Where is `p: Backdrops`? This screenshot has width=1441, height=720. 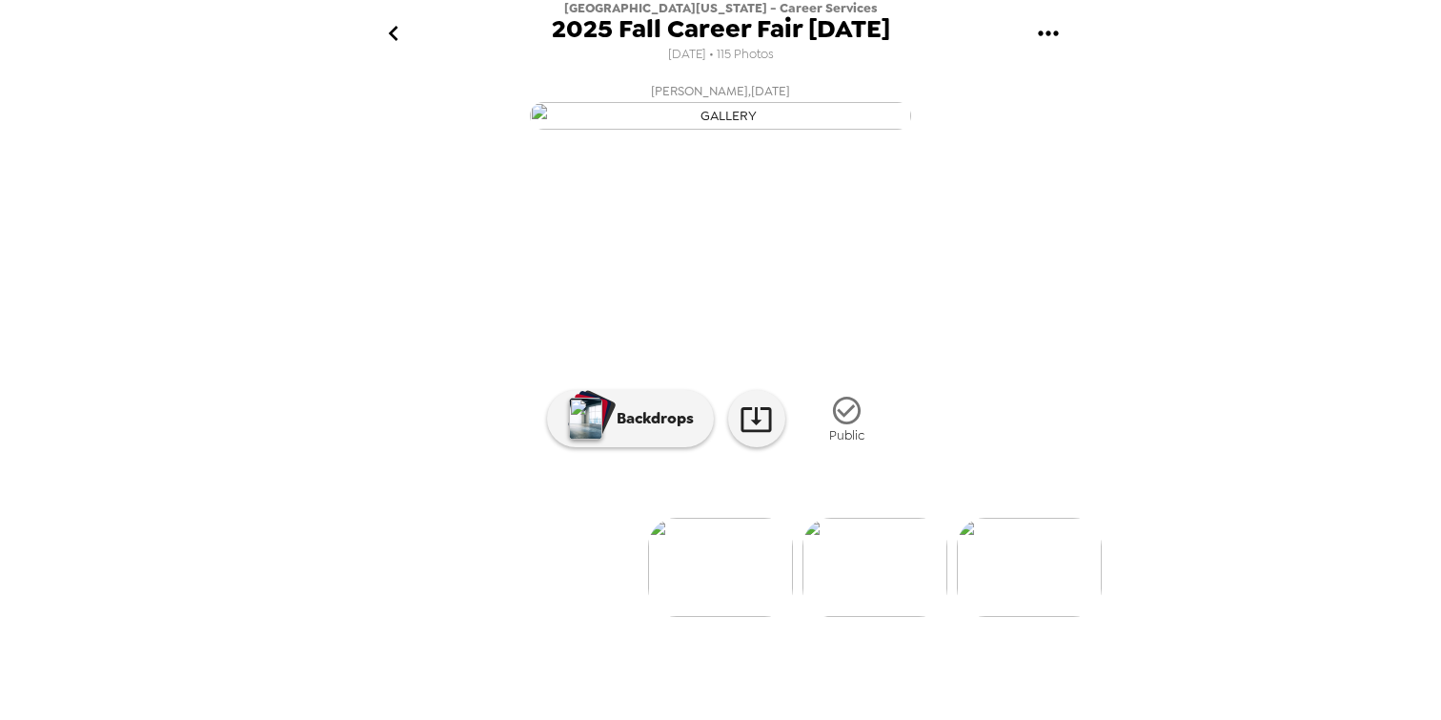
p: Backdrops is located at coordinates (650, 418).